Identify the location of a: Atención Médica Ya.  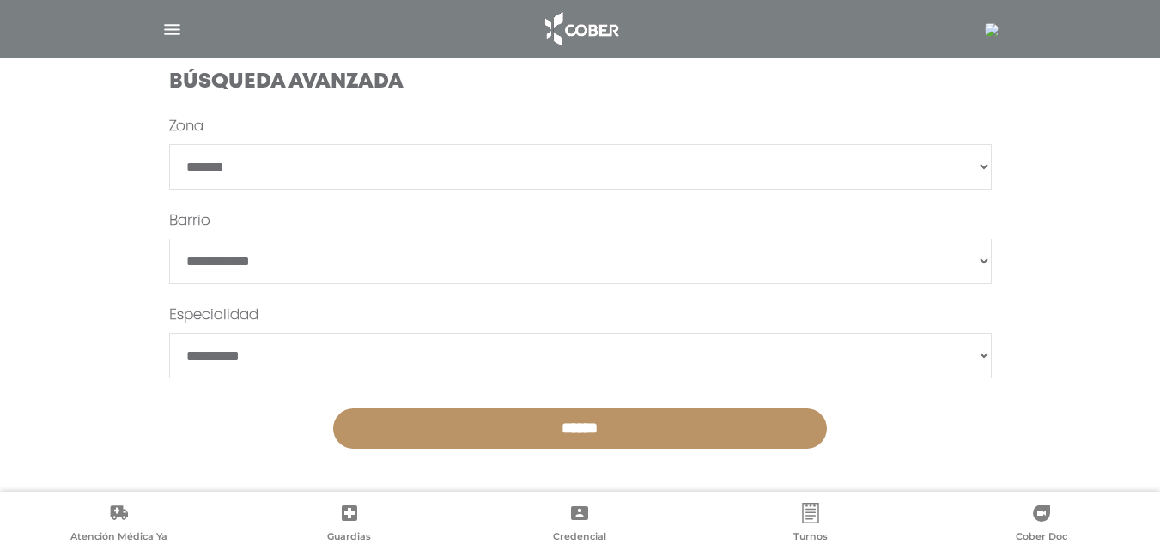
(118, 525).